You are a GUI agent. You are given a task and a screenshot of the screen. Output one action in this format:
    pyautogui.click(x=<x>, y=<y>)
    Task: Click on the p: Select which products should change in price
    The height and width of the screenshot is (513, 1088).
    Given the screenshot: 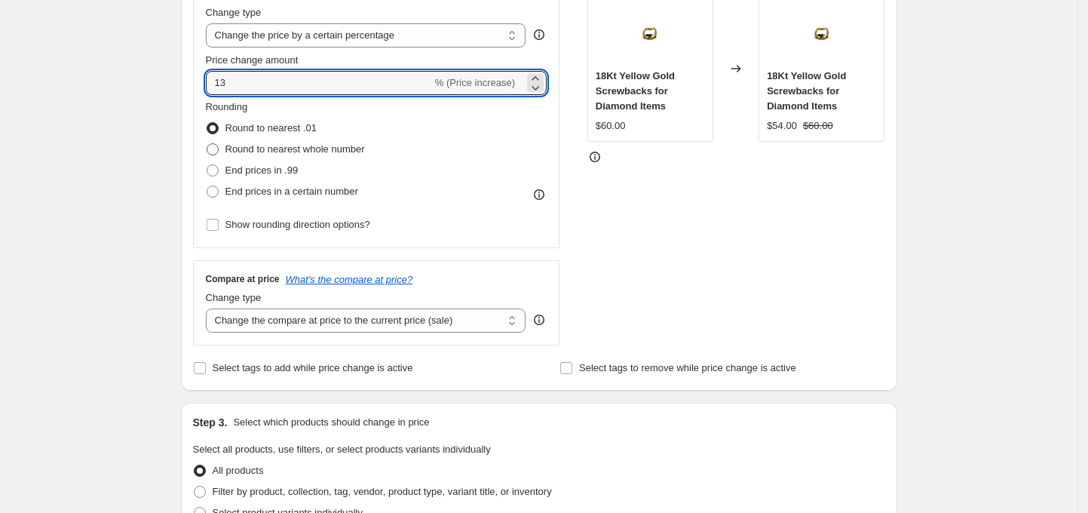 What is the action you would take?
    pyautogui.click(x=331, y=422)
    